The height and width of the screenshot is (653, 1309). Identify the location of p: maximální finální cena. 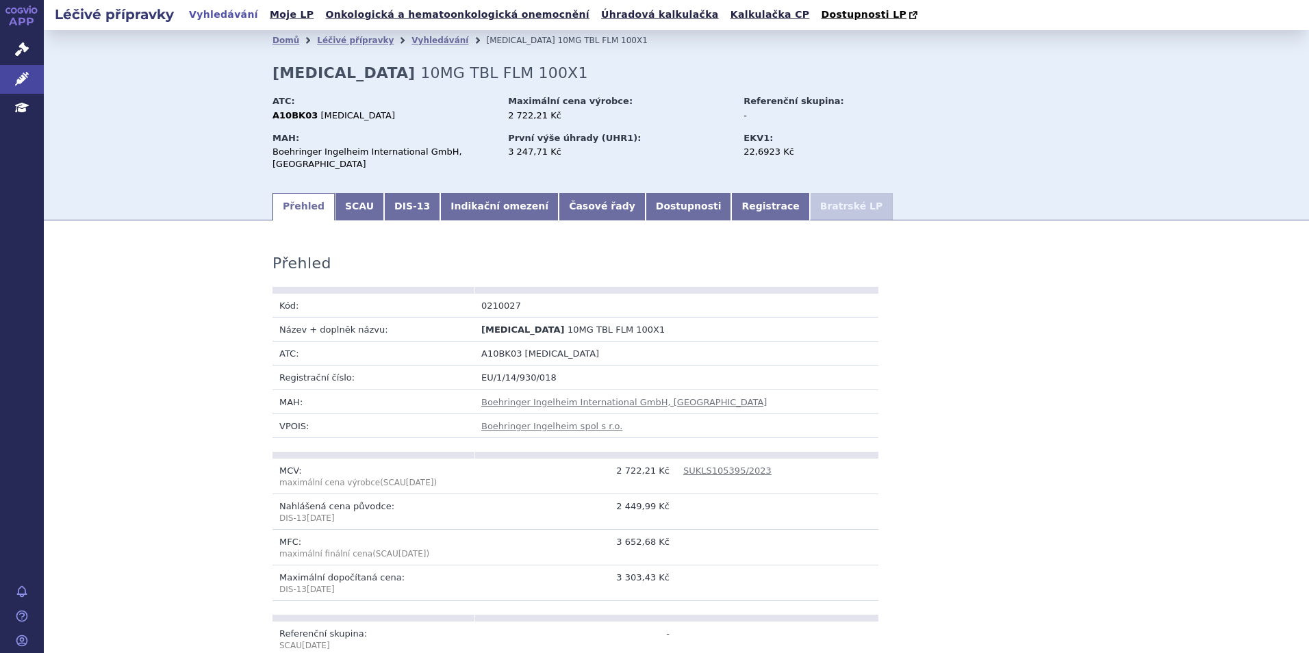
(373, 554).